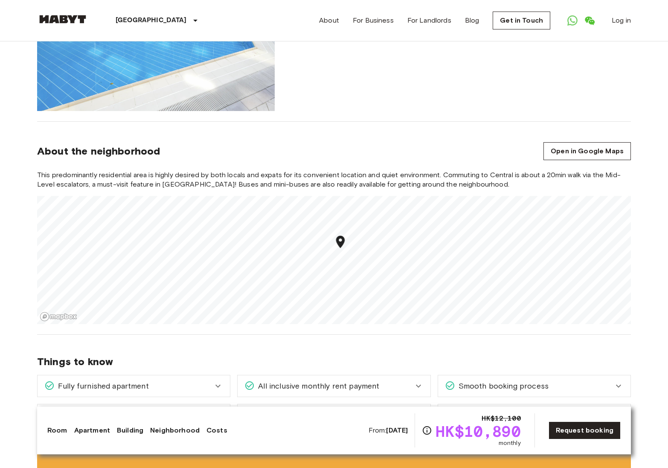 The height and width of the screenshot is (468, 668). I want to click on a: Room, so click(57, 430).